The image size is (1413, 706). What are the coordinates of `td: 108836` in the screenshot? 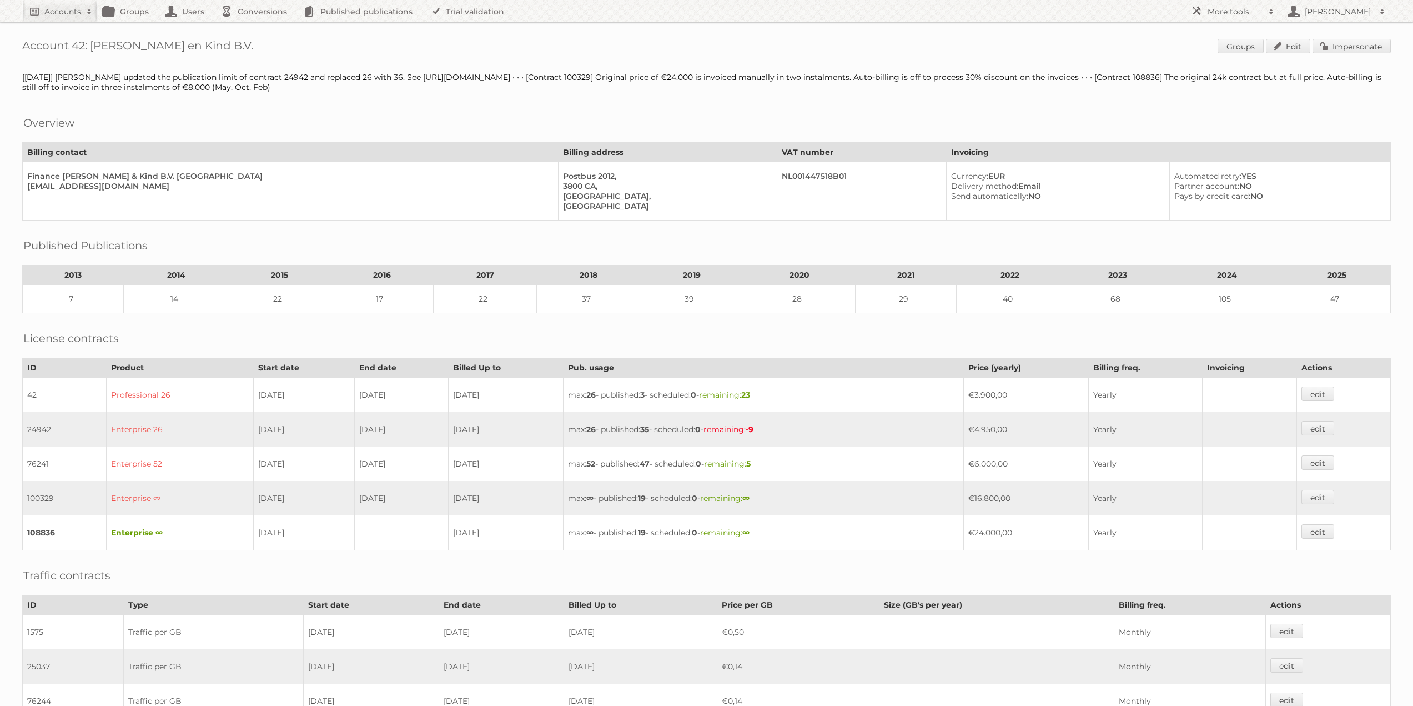 It's located at (64, 532).